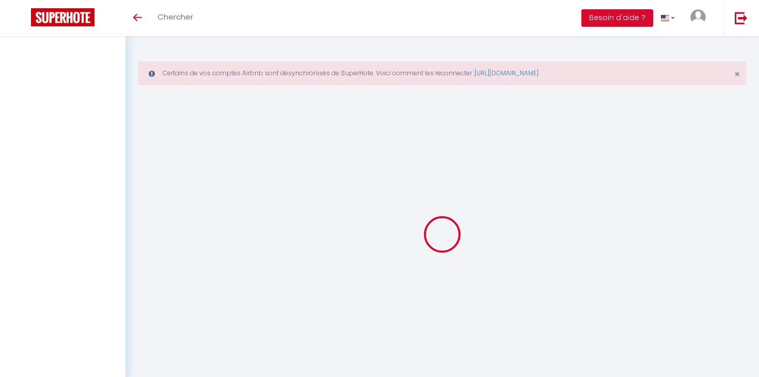 The width and height of the screenshot is (759, 377). Describe the element at coordinates (62, 17) in the screenshot. I see `img: Super Booking` at that location.